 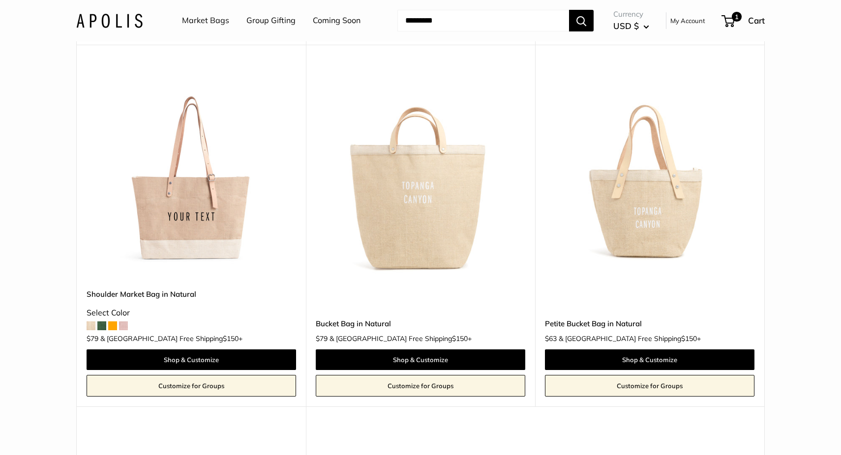 What do you see at coordinates (483, 21) in the screenshot?
I see `input: Search...` at bounding box center [483, 21].